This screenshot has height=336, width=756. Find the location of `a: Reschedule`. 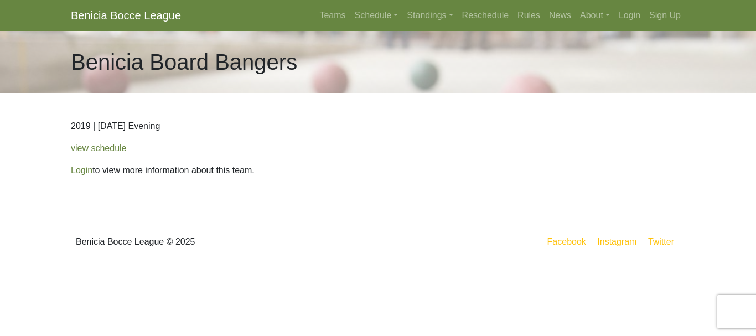

a: Reschedule is located at coordinates (485, 15).